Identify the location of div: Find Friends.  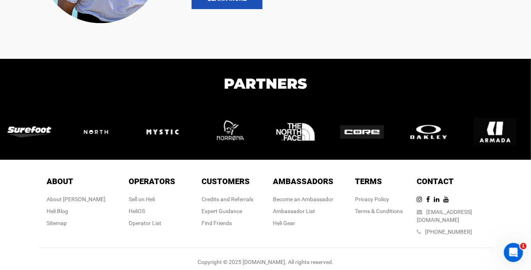
(228, 223).